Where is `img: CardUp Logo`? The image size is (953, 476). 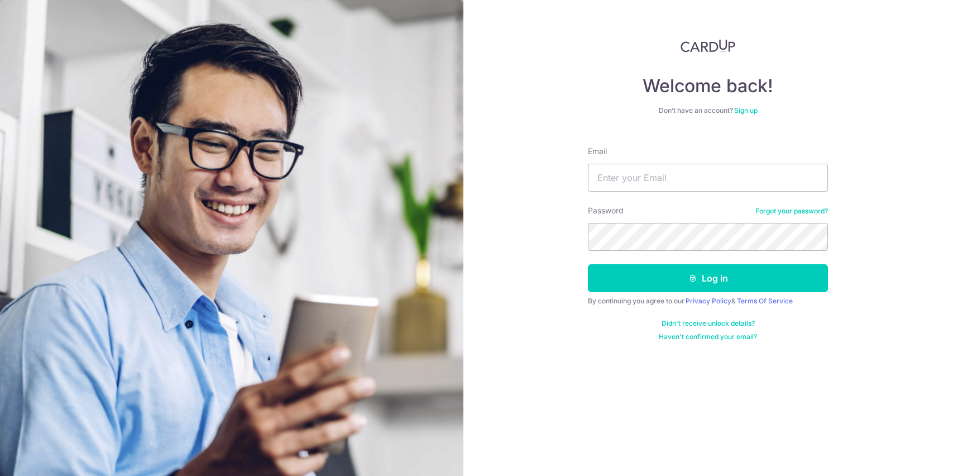 img: CardUp Logo is located at coordinates (708, 46).